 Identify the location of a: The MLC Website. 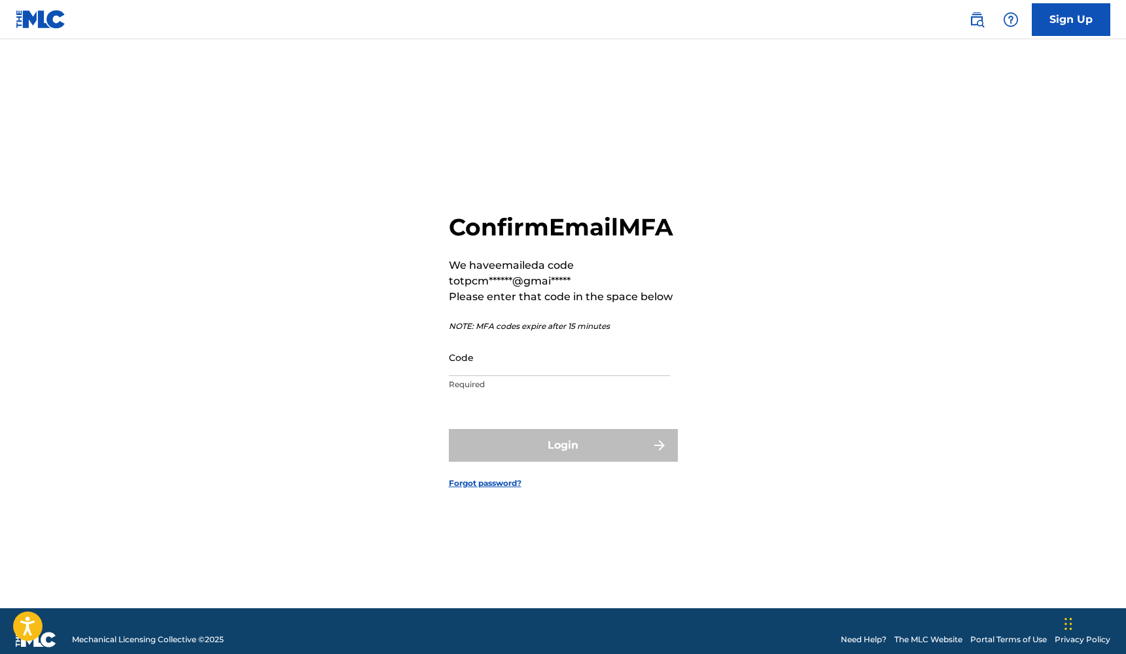
(928, 640).